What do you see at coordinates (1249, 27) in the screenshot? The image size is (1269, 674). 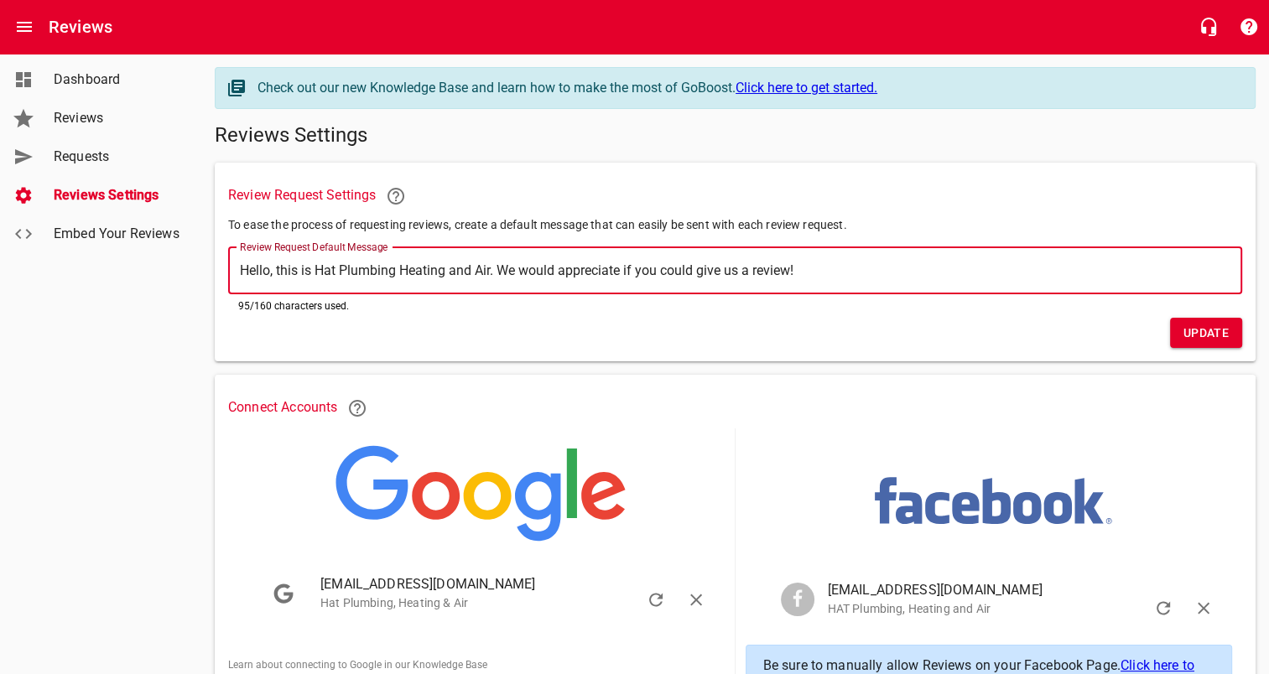 I see `button: Support Portal` at bounding box center [1249, 27].